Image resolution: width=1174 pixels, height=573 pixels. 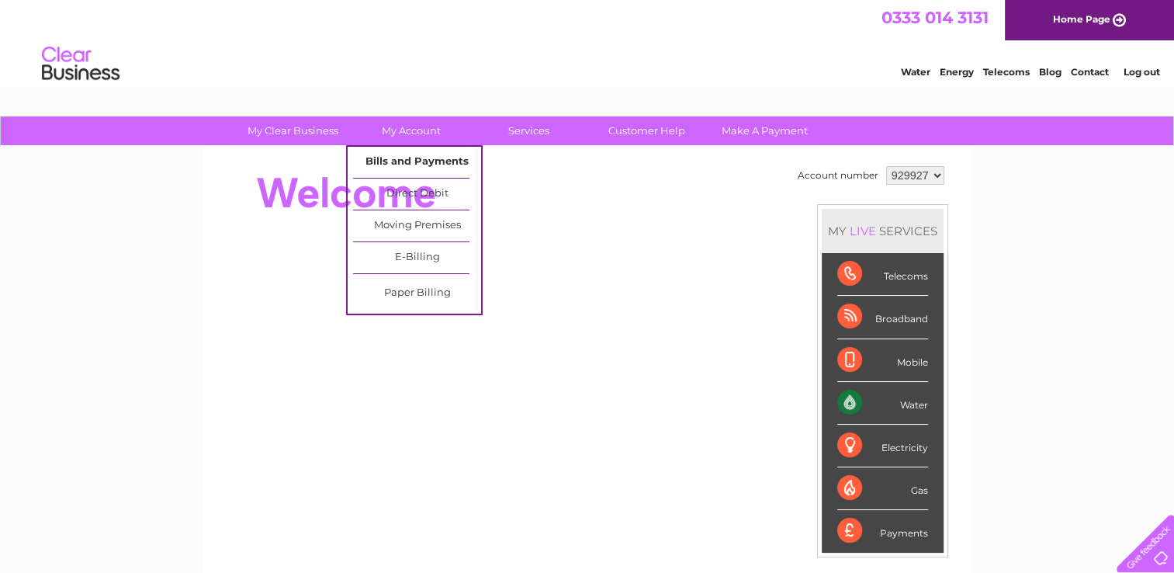 I want to click on a: 0333 014 3131, so click(x=935, y=17).